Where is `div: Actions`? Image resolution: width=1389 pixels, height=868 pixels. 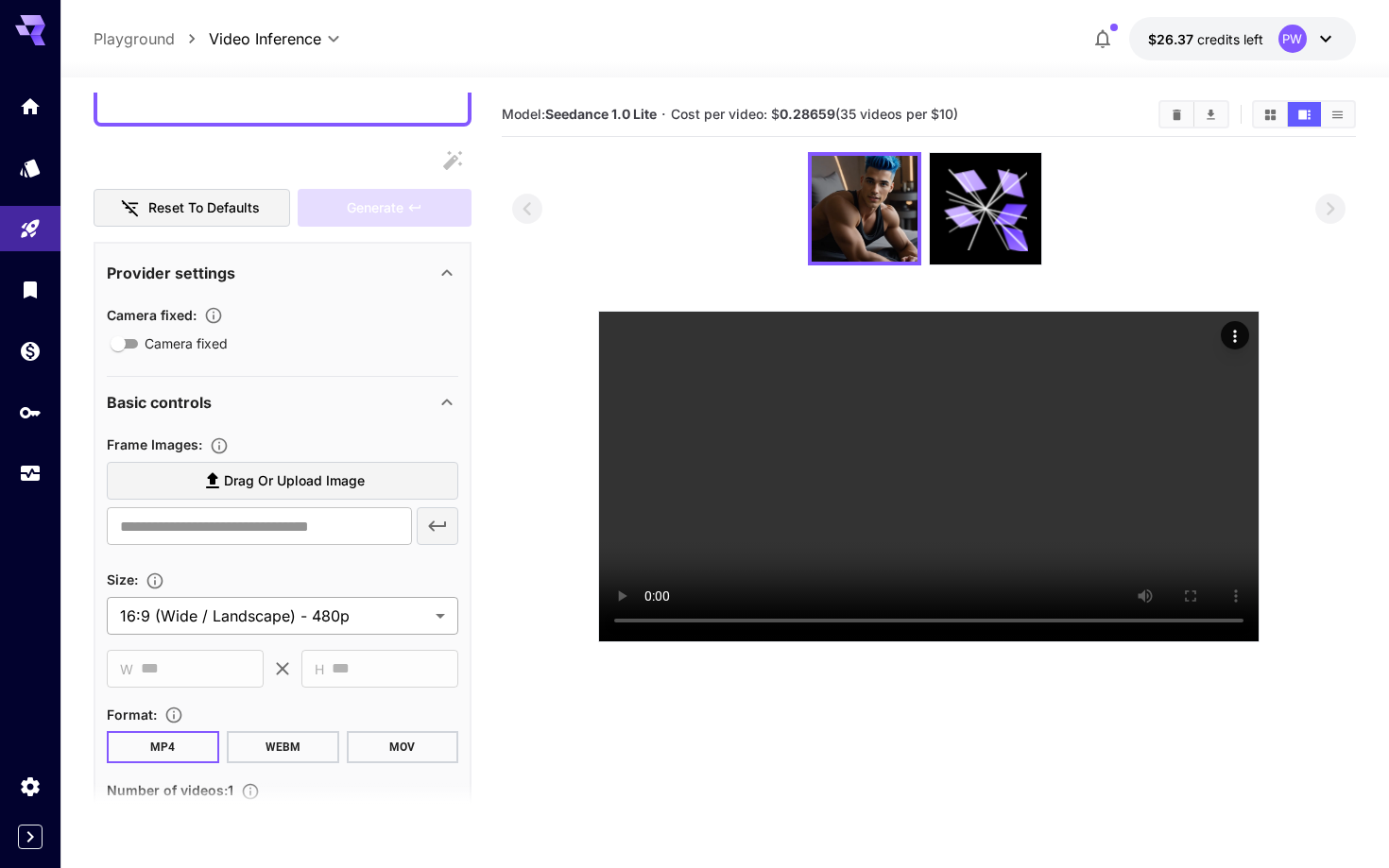 div: Actions is located at coordinates (1236, 335).